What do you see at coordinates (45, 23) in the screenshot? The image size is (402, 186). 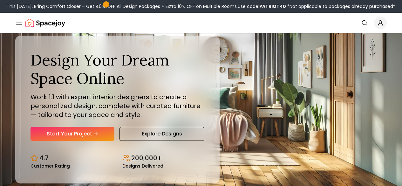 I see `img: Spacejoy Logo` at bounding box center [45, 23].